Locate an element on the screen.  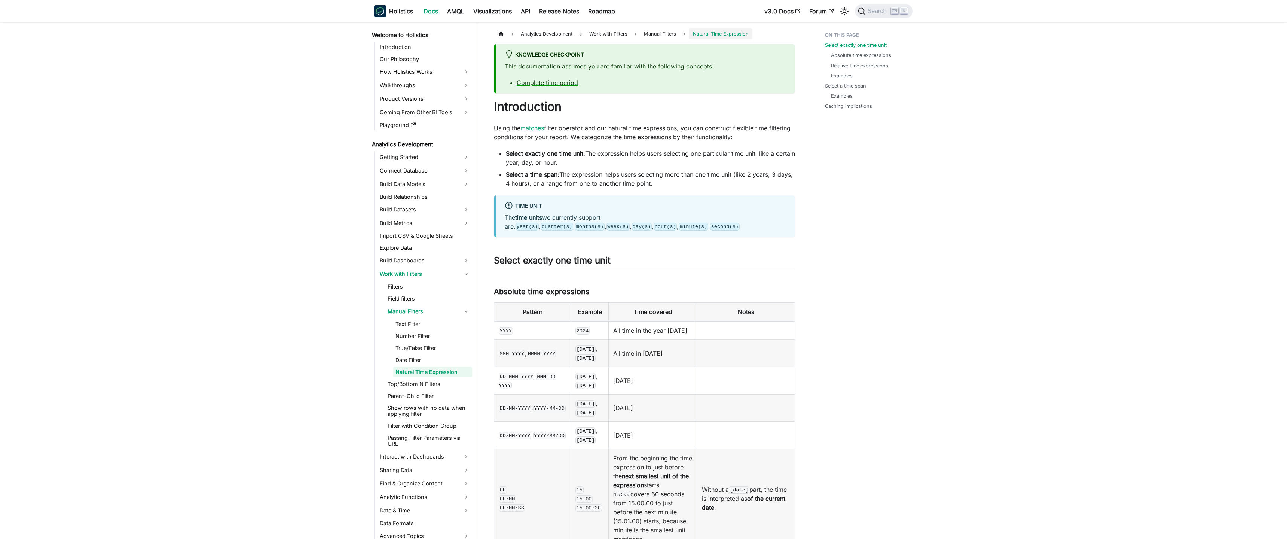
a: Filters is located at coordinates (429, 287).